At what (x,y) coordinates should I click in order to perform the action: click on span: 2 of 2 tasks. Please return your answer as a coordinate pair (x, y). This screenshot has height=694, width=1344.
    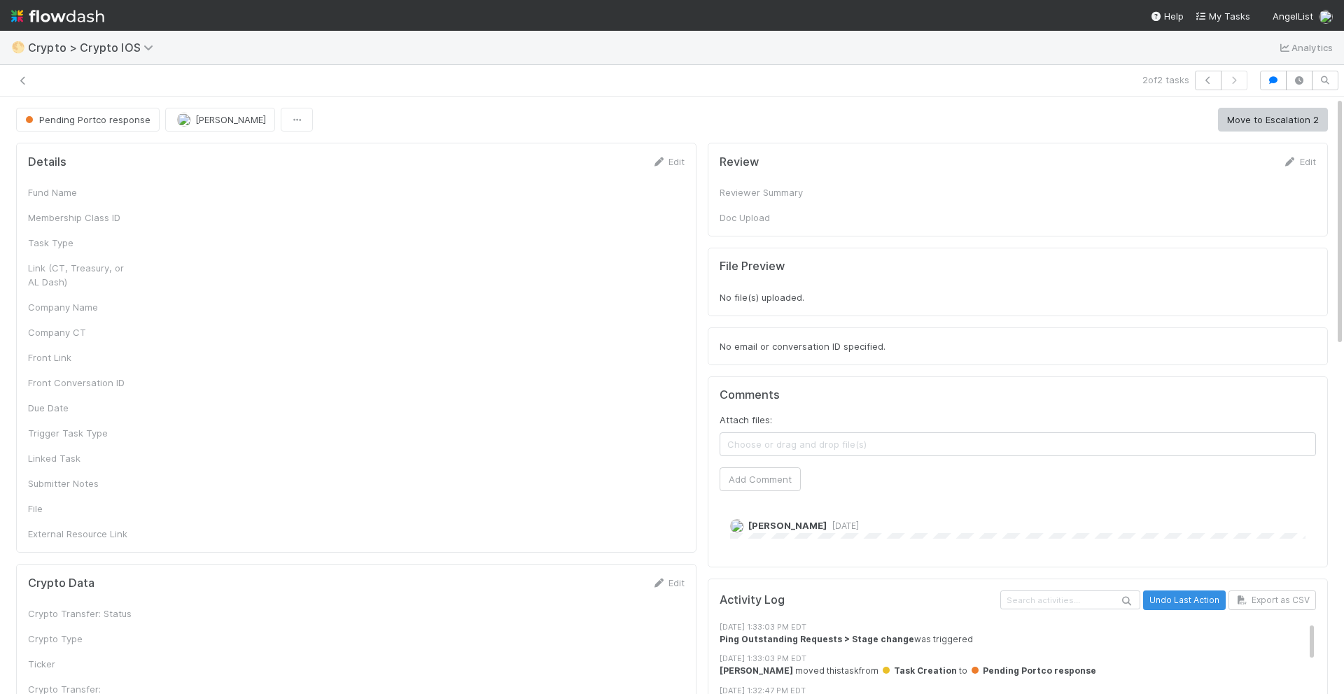
    Looking at the image, I should click on (1166, 80).